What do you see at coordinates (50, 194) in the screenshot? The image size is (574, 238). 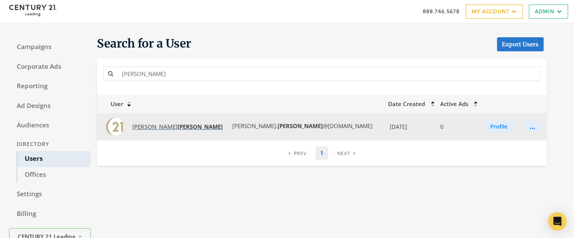 I see `a: Settings` at bounding box center [50, 194].